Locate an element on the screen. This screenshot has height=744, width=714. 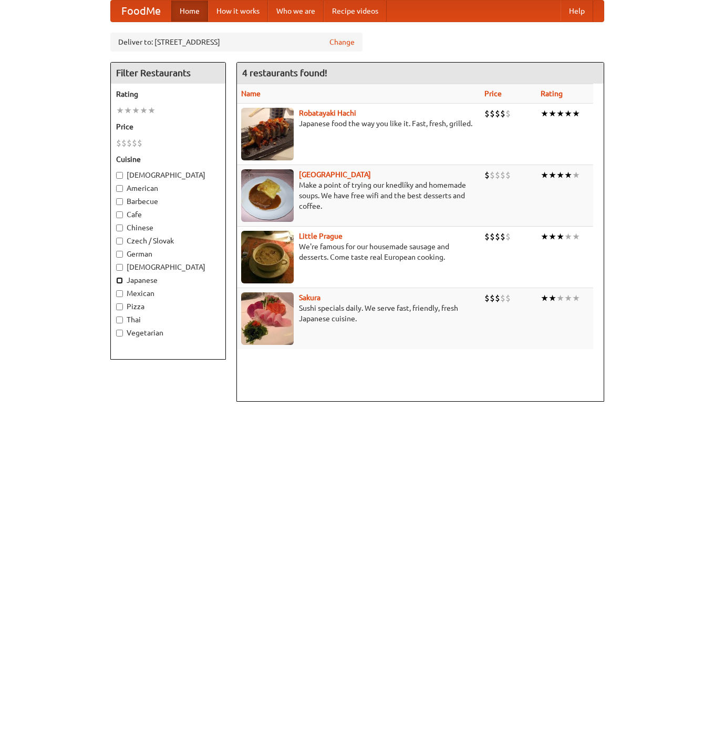
a: Name is located at coordinates (251, 94).